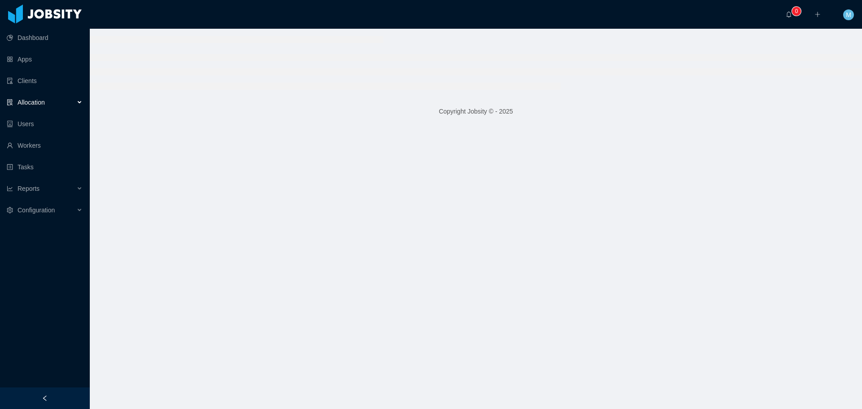 The height and width of the screenshot is (409, 862). What do you see at coordinates (28, 189) in the screenshot?
I see `span: Reports` at bounding box center [28, 189].